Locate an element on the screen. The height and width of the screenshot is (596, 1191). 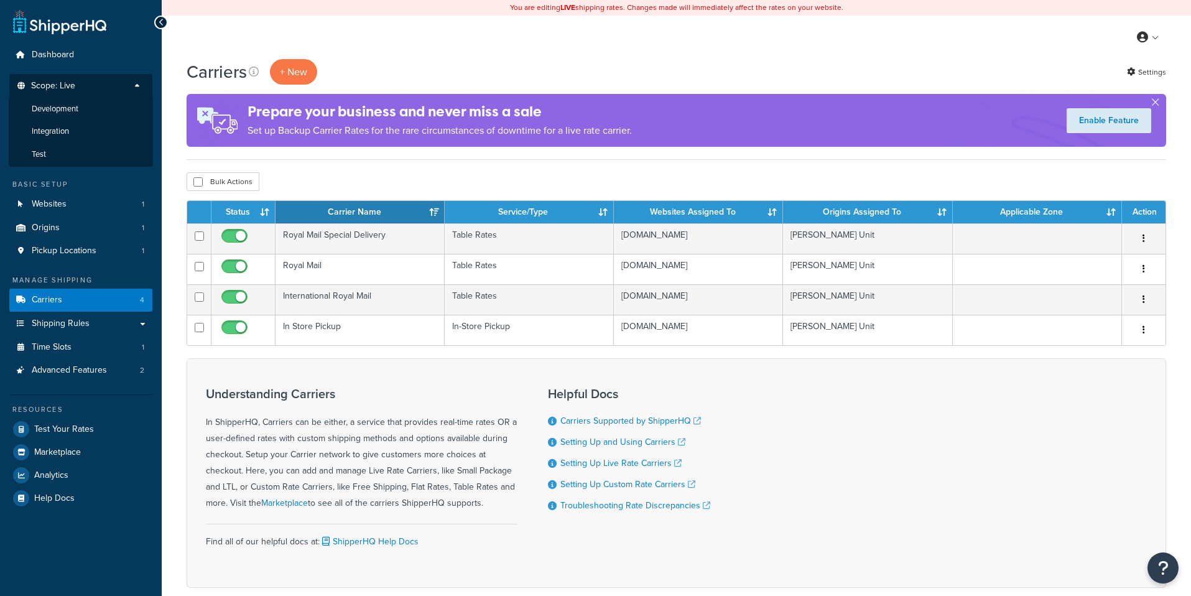
li: Integration is located at coordinates (81, 131).